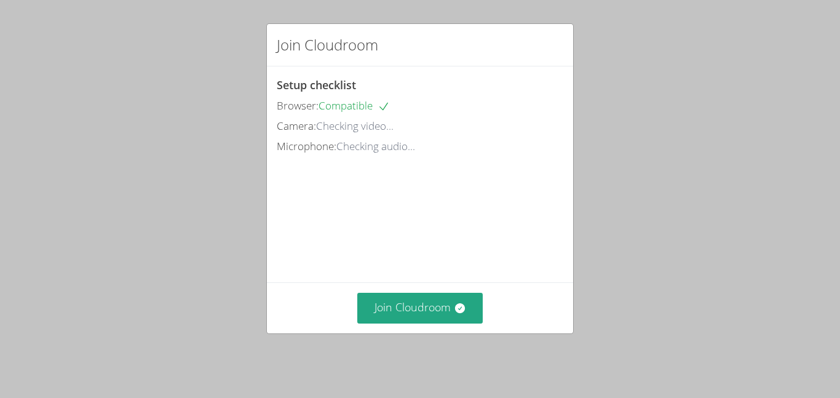  I want to click on h2: Join Cloudroom, so click(327, 45).